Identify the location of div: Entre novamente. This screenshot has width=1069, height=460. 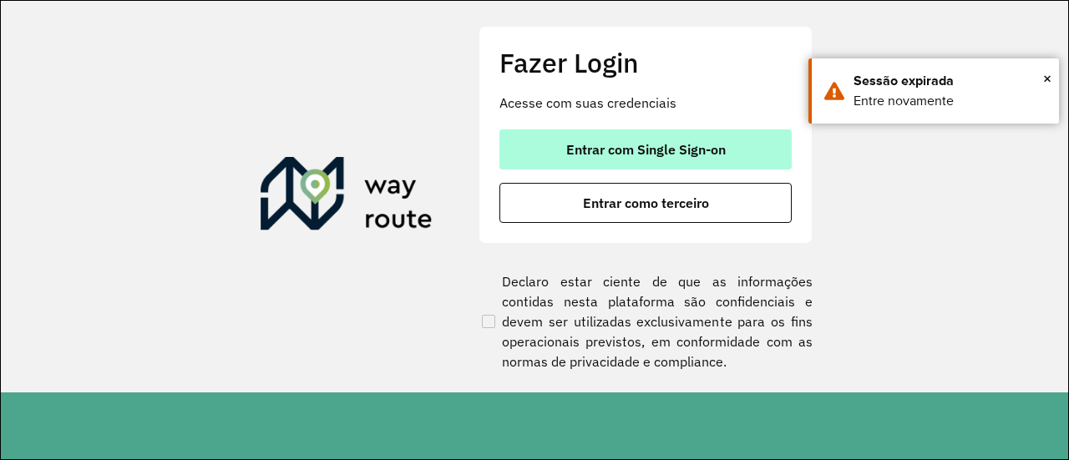
(949, 101).